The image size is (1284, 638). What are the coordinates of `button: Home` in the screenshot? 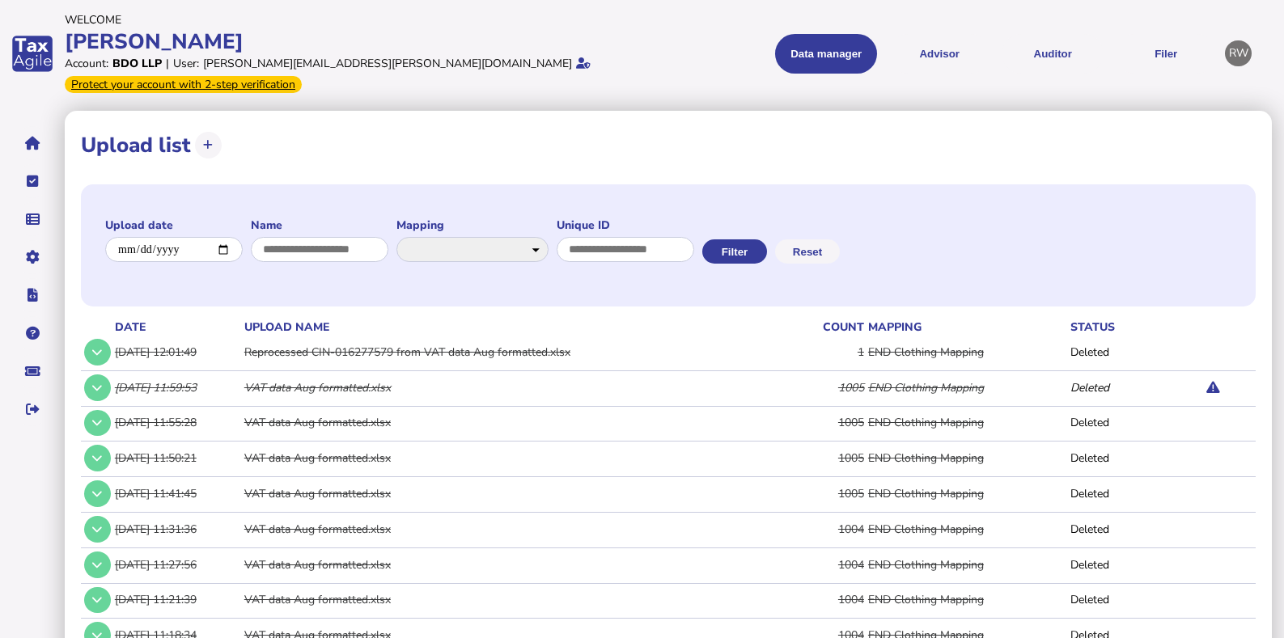 It's located at (32, 143).